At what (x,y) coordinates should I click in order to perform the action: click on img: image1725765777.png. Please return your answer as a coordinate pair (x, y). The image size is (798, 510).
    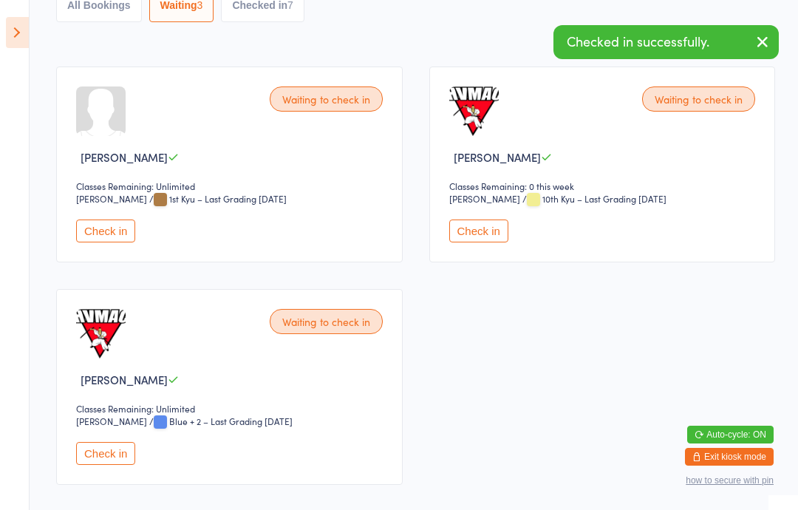
    Looking at the image, I should click on (474, 111).